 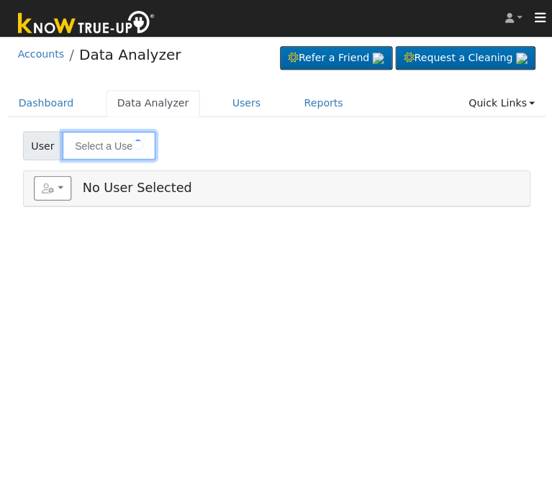 I want to click on h5: No User Selected, so click(x=276, y=188).